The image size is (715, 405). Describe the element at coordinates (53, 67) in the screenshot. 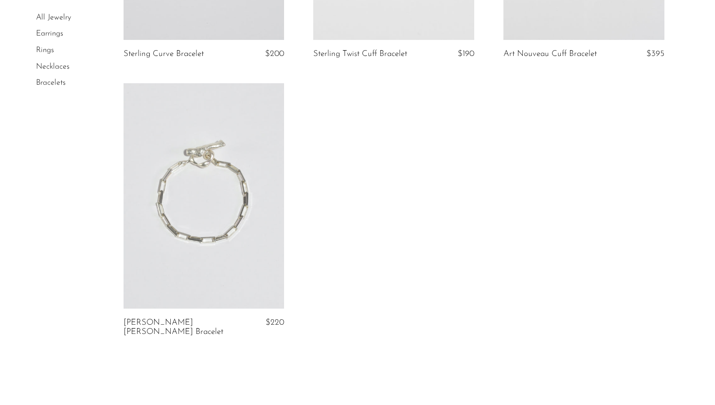

I see `a: Necklaces` at that location.